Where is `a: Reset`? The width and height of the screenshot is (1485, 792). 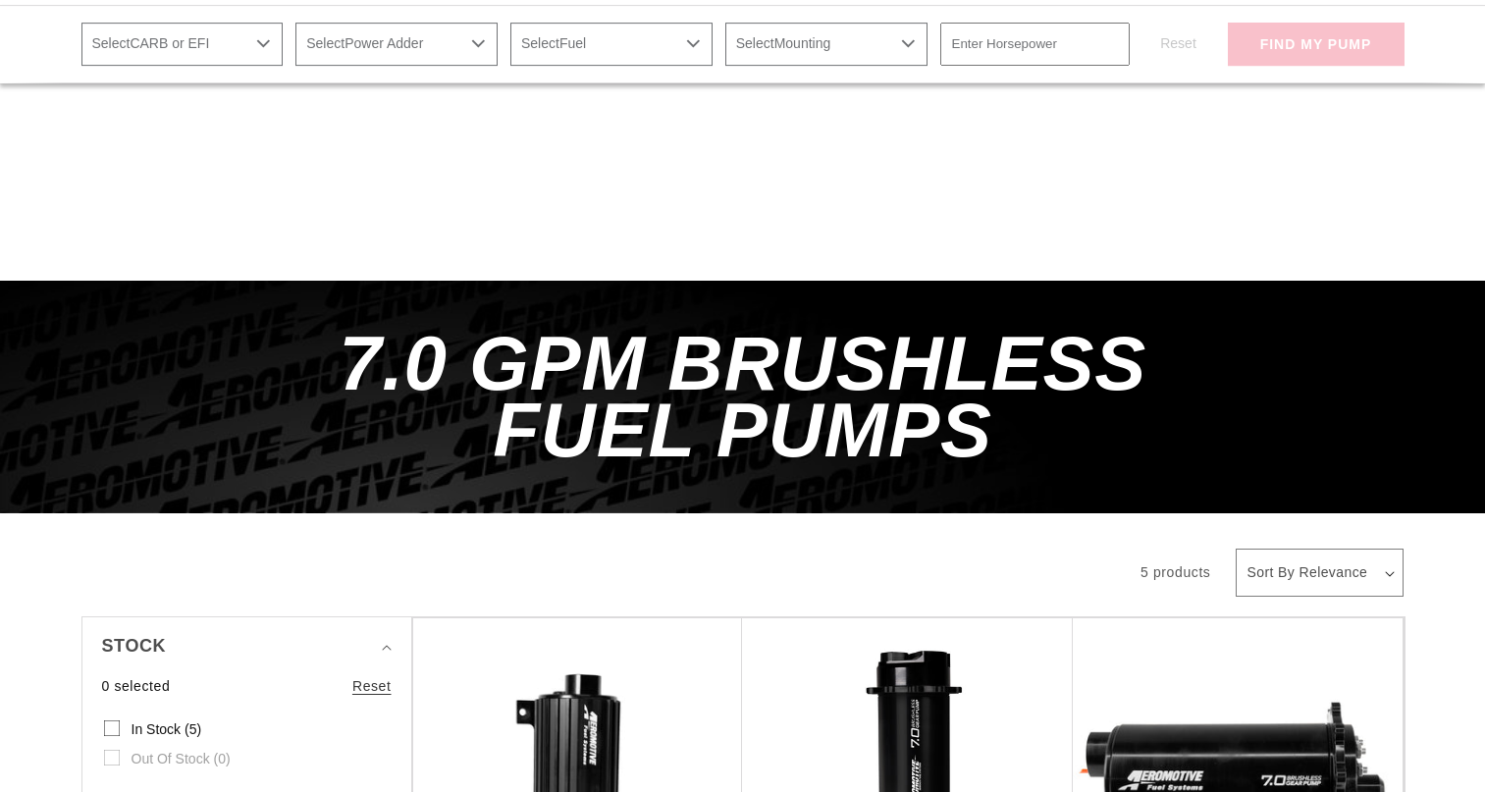 a: Reset is located at coordinates (372, 686).